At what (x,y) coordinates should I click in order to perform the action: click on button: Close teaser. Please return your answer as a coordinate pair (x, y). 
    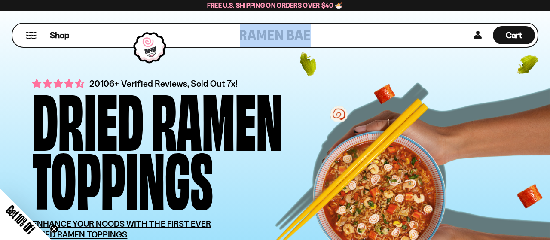
    Looking at the image, I should click on (54, 229).